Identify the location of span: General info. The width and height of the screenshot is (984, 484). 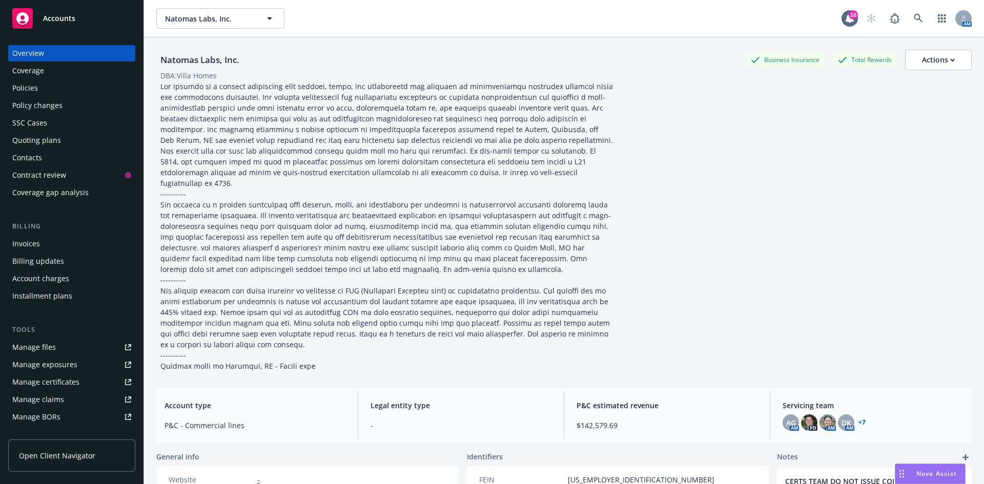
(178, 457).